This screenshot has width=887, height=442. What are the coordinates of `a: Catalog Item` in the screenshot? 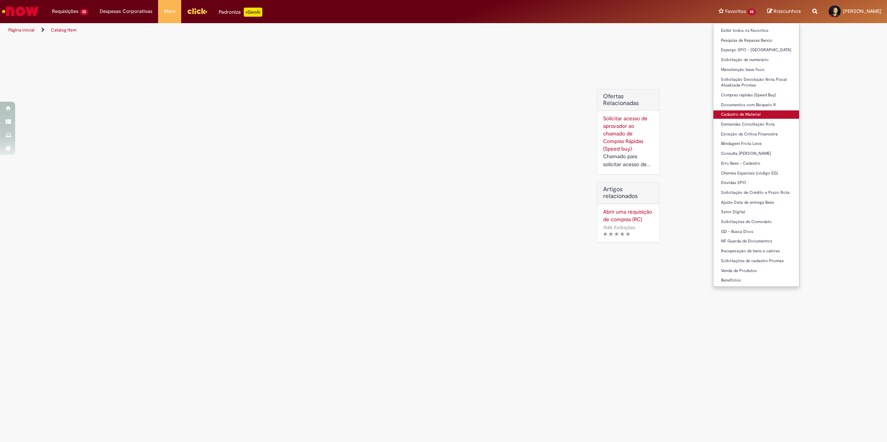 It's located at (64, 30).